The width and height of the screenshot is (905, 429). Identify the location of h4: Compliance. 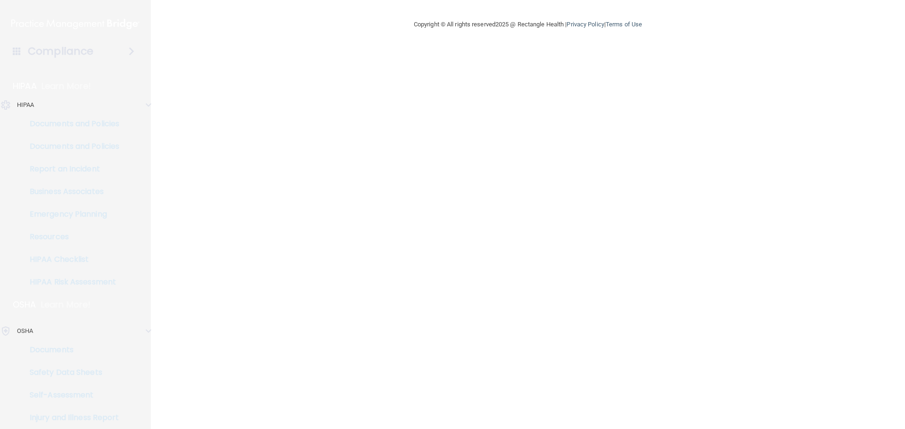
(60, 51).